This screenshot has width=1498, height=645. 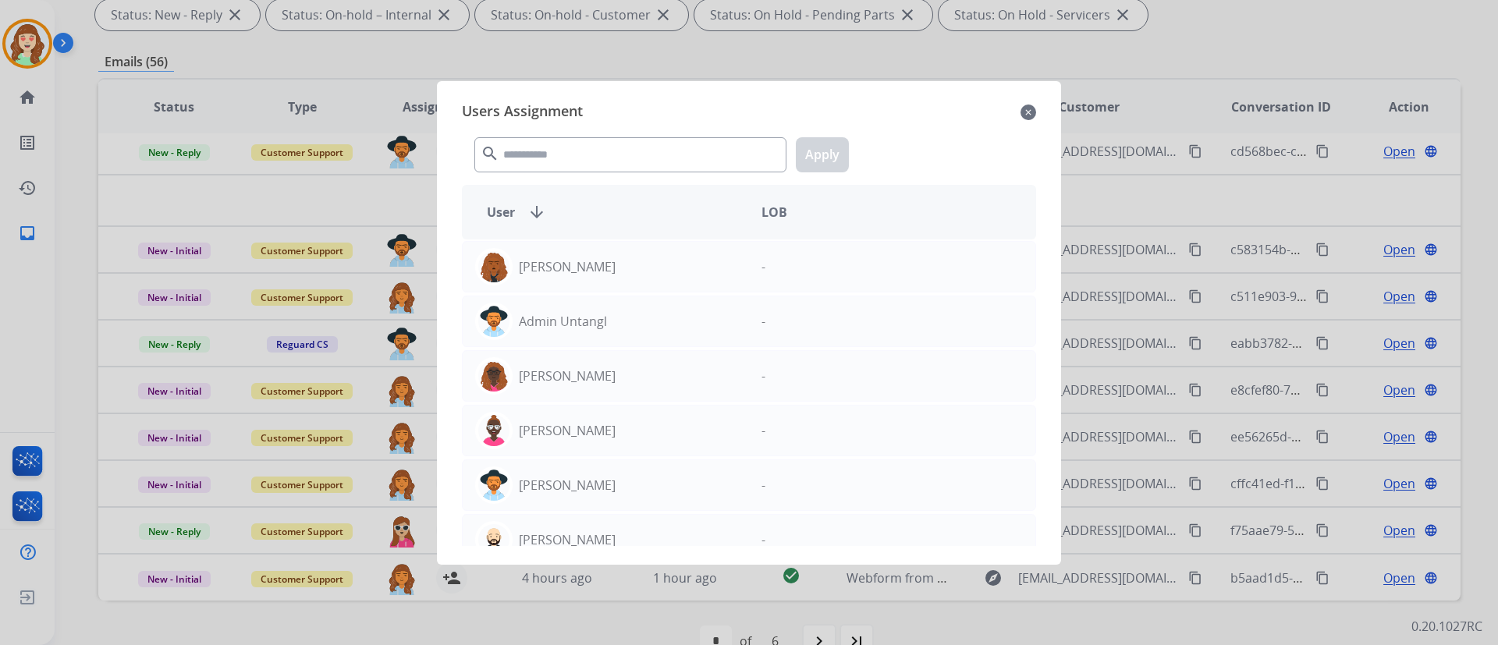 I want to click on p: Admin Untangl, so click(x=563, y=321).